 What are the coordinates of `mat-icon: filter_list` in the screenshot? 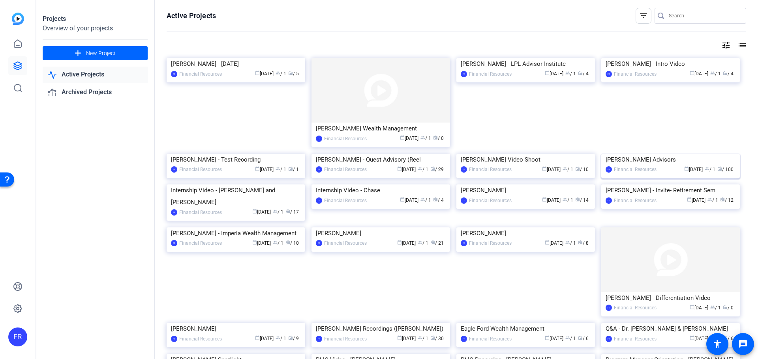 It's located at (643, 16).